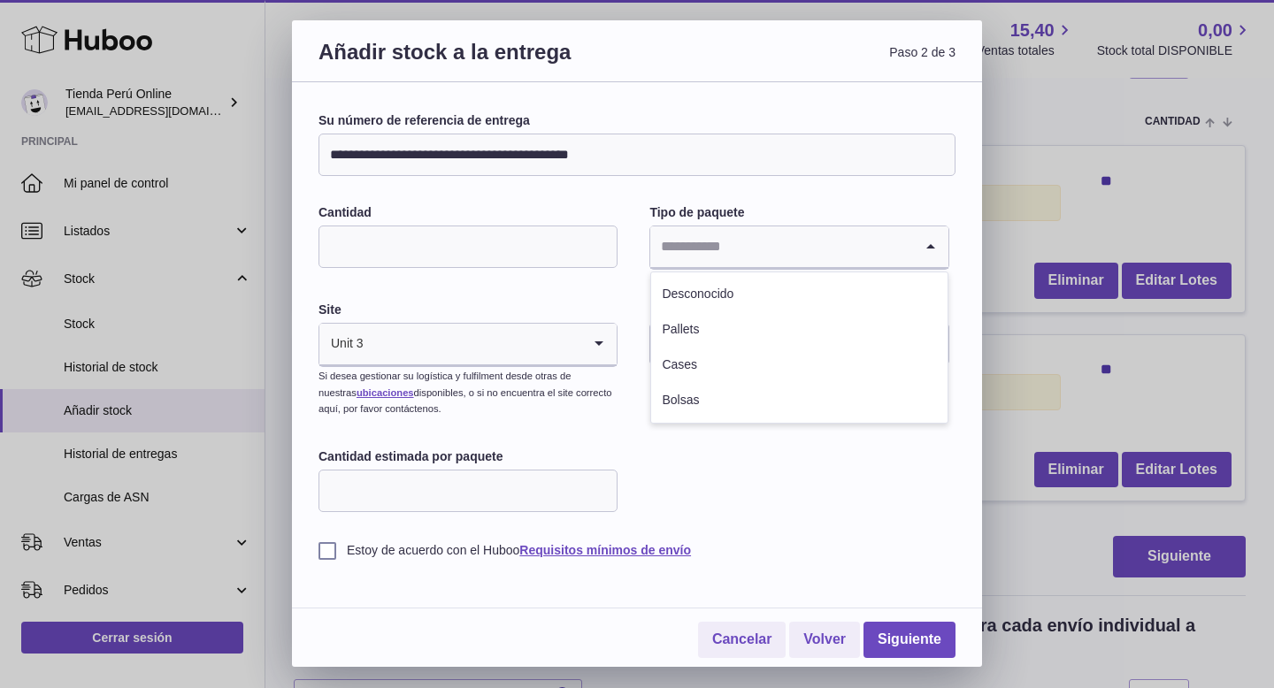 The image size is (1274, 688). What do you see at coordinates (824, 639) in the screenshot?
I see `a: Volver` at bounding box center [824, 639].